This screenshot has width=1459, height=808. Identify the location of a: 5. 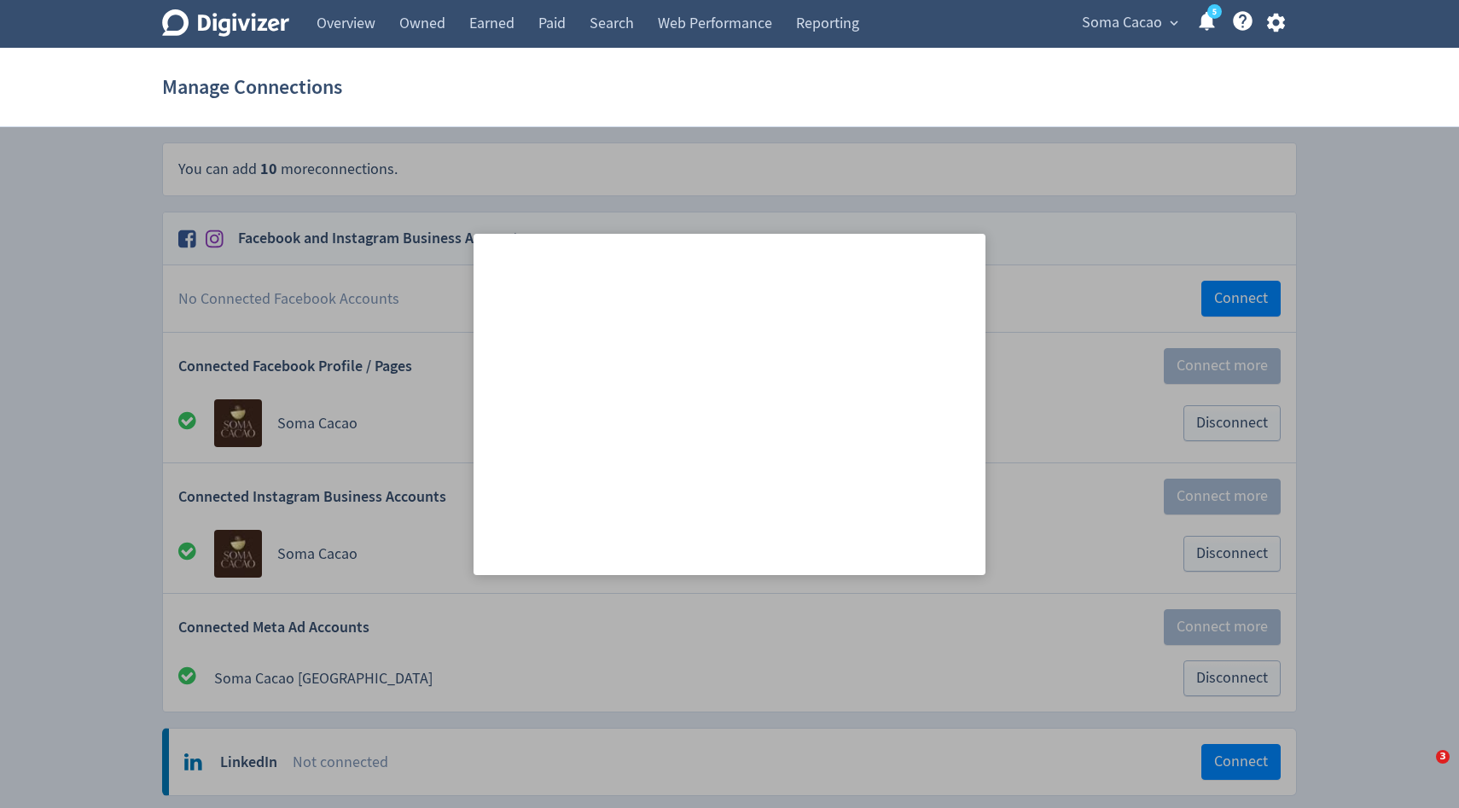
(1214, 11).